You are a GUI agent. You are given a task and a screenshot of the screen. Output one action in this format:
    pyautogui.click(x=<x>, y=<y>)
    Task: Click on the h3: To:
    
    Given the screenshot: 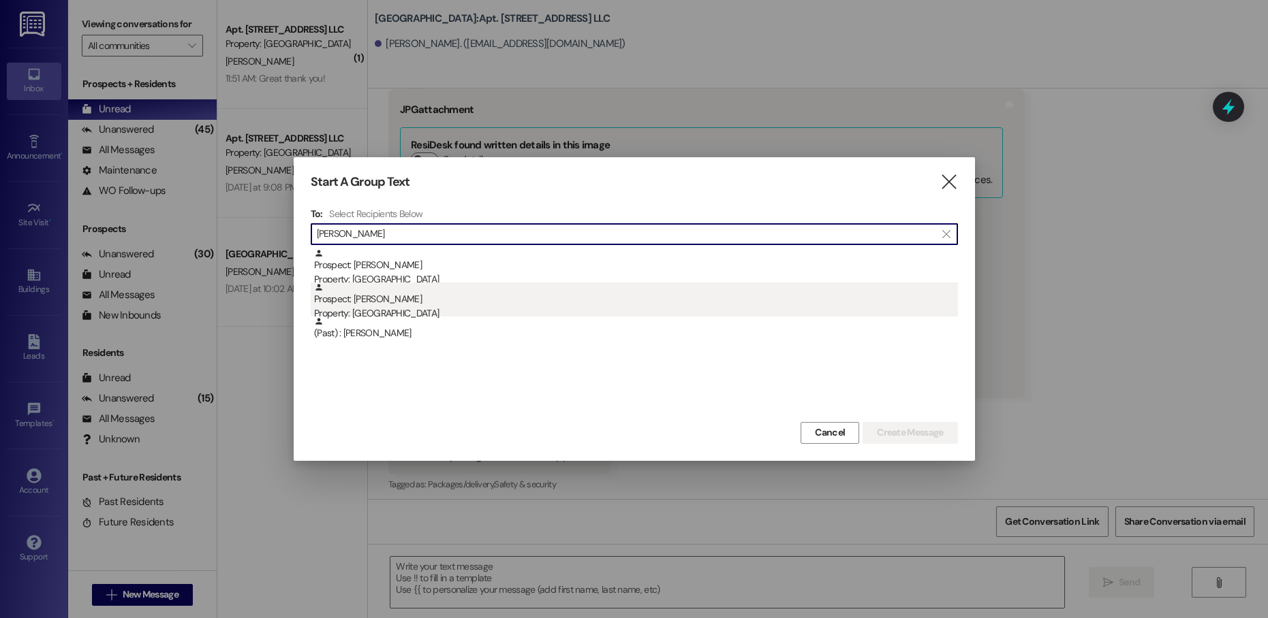 What is the action you would take?
    pyautogui.click(x=317, y=214)
    